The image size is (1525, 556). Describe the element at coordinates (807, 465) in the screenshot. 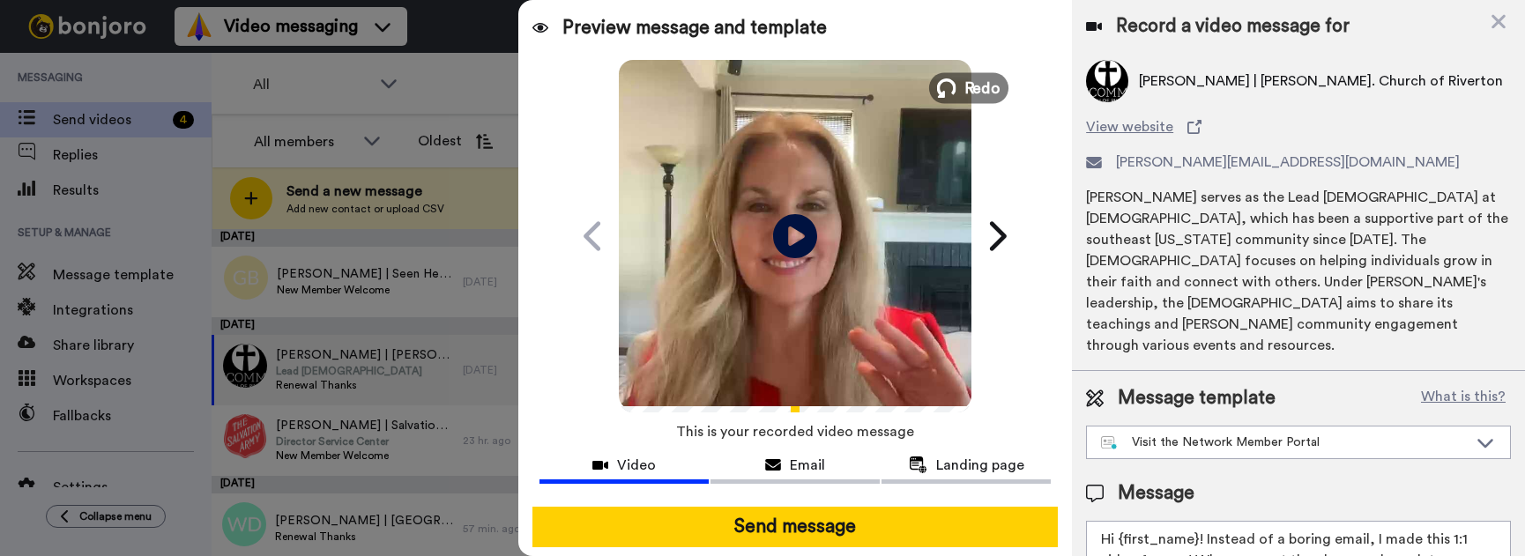

I see `span: Email` at that location.